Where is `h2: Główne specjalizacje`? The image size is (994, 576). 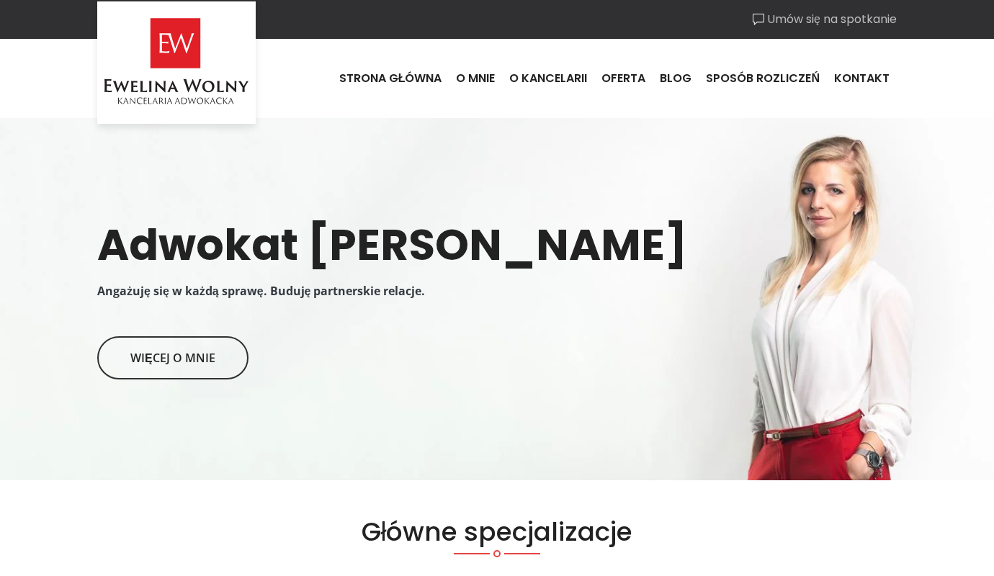 h2: Główne specjalizacje is located at coordinates (497, 532).